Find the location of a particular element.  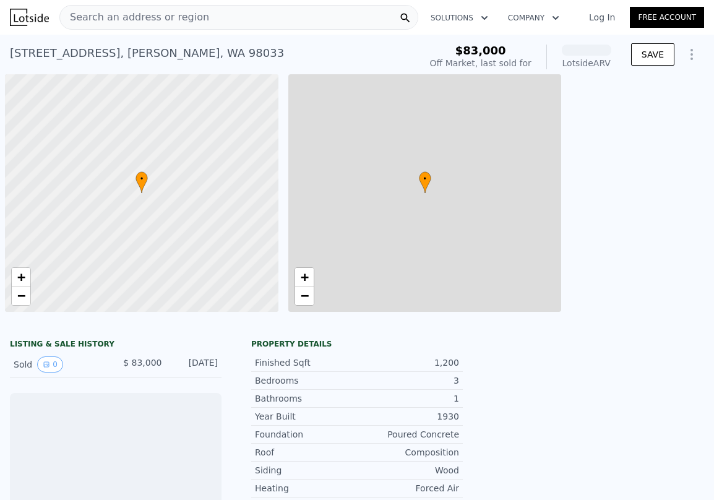

div: Roof is located at coordinates (306, 452).